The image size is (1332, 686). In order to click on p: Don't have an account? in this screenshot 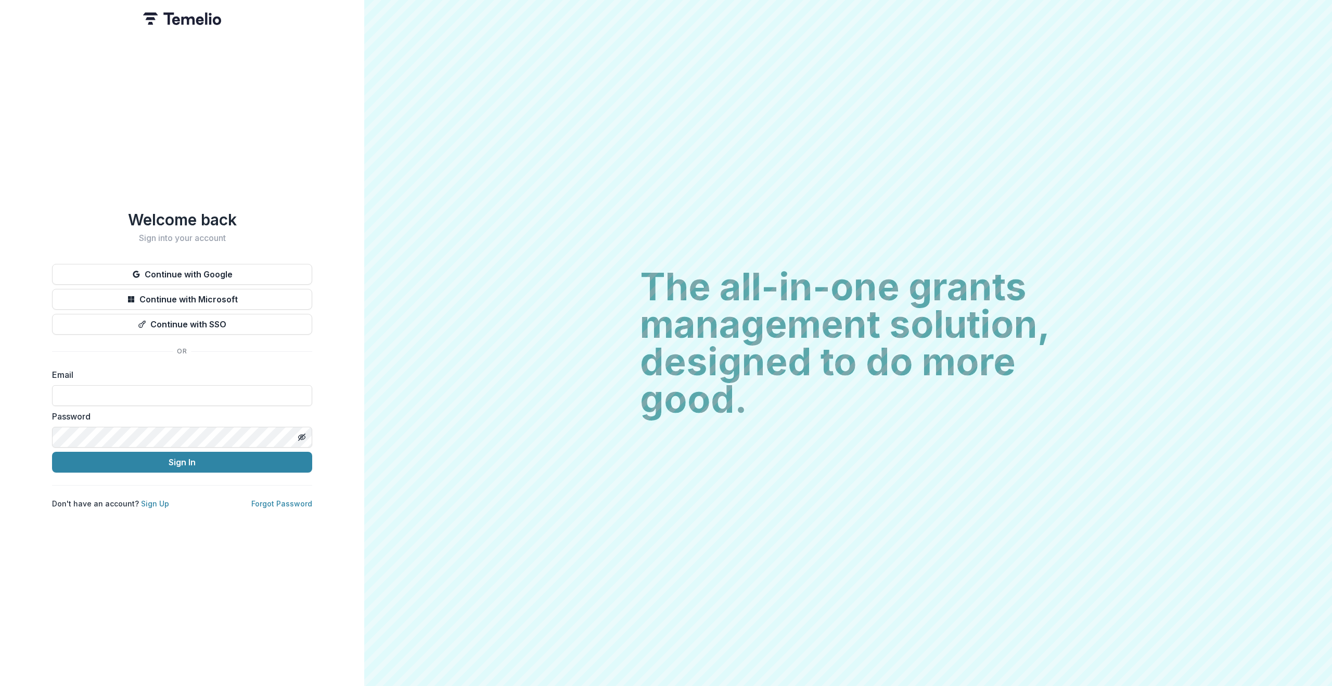, I will do `click(110, 503)`.